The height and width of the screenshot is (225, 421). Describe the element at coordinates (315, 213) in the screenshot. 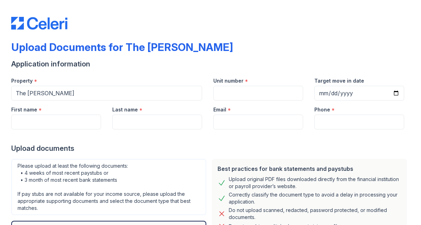

I see `div: Do not upload scanned, redacted, password protected, or modified documents.` at that location.